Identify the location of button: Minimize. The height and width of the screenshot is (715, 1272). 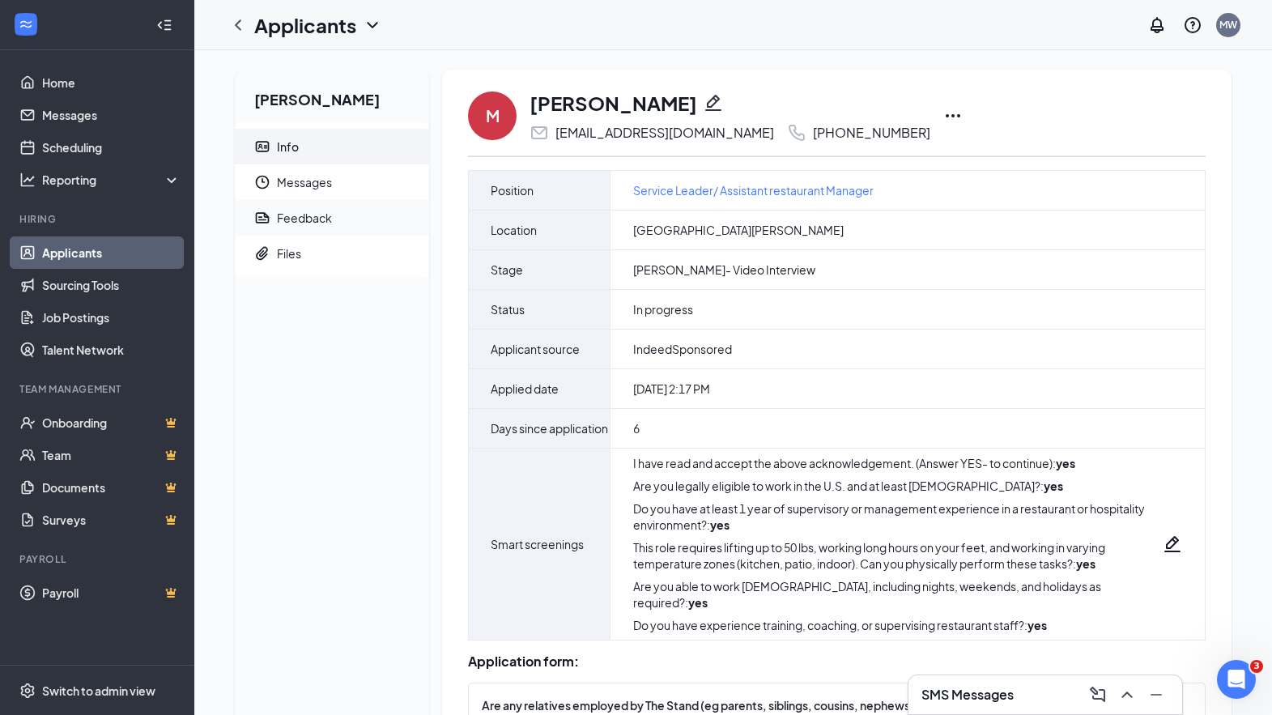
(1156, 695).